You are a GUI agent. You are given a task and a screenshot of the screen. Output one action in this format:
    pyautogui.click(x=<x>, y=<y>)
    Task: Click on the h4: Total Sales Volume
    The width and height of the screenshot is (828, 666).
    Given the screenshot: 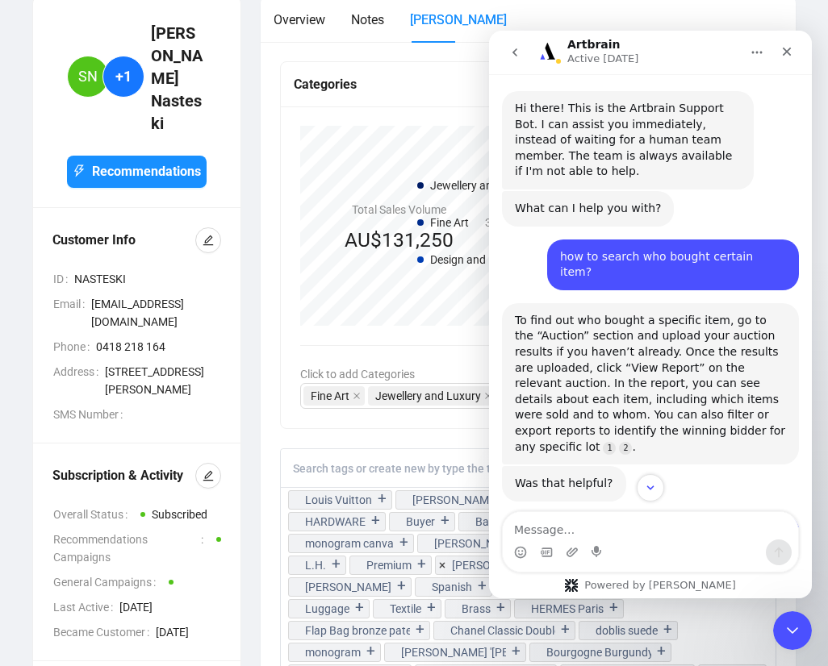 What is the action you would take?
    pyautogui.click(x=399, y=210)
    